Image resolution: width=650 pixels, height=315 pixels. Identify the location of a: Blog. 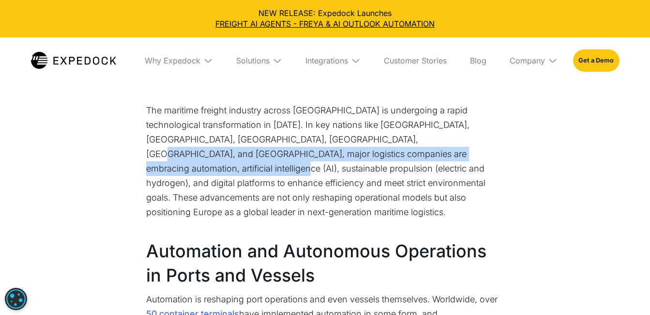
(478, 61).